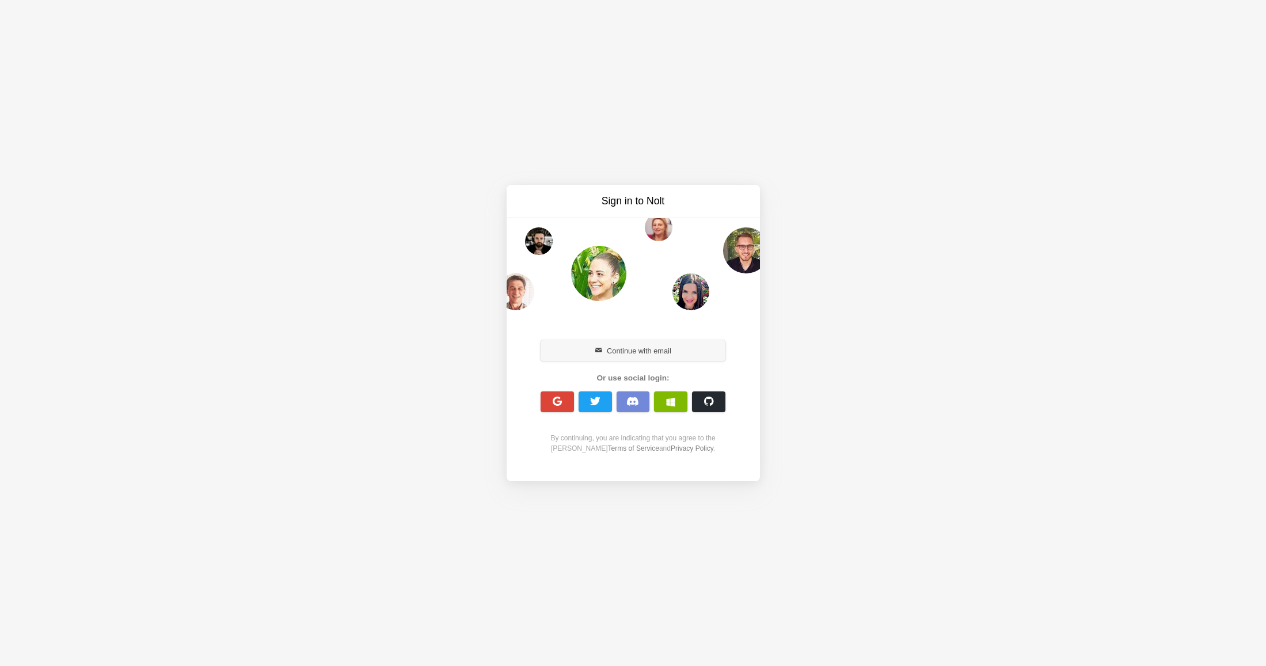  What do you see at coordinates (692, 449) in the screenshot?
I see `a: Privacy Policy` at bounding box center [692, 449].